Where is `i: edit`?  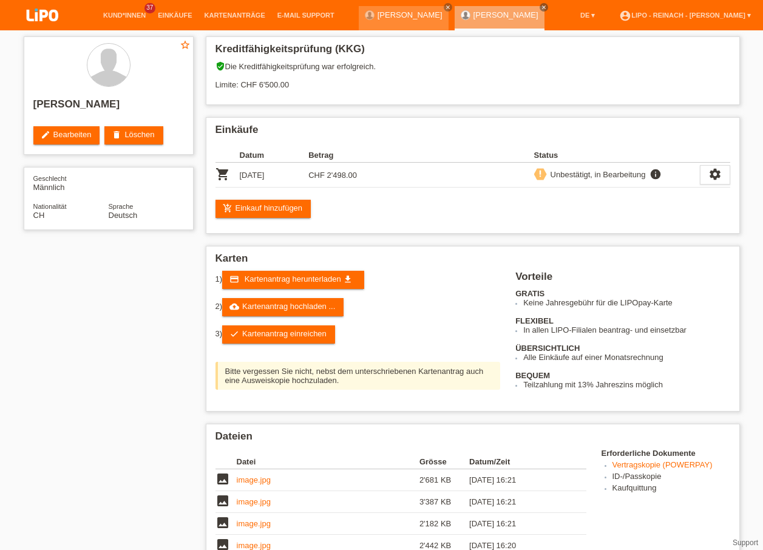 i: edit is located at coordinates (46, 135).